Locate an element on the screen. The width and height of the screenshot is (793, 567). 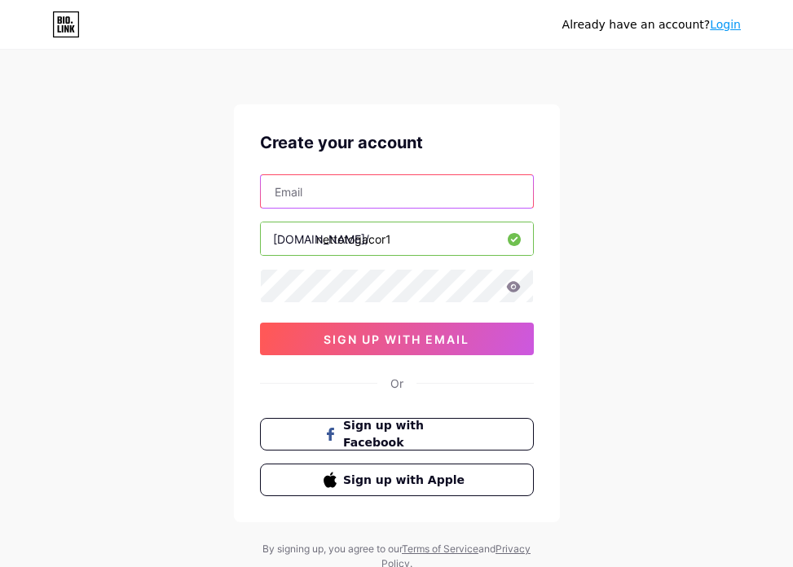
div: Create your account is located at coordinates (397, 143).